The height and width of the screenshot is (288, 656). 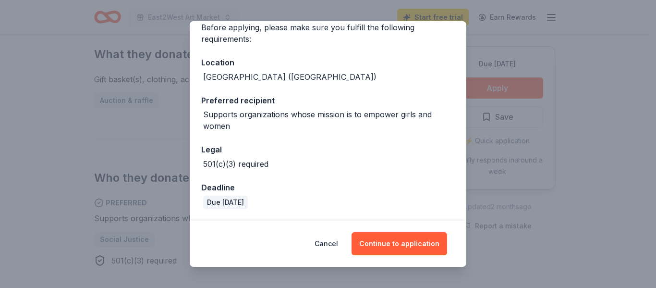 What do you see at coordinates (328, 187) in the screenshot?
I see `div: Deadline` at bounding box center [328, 187].